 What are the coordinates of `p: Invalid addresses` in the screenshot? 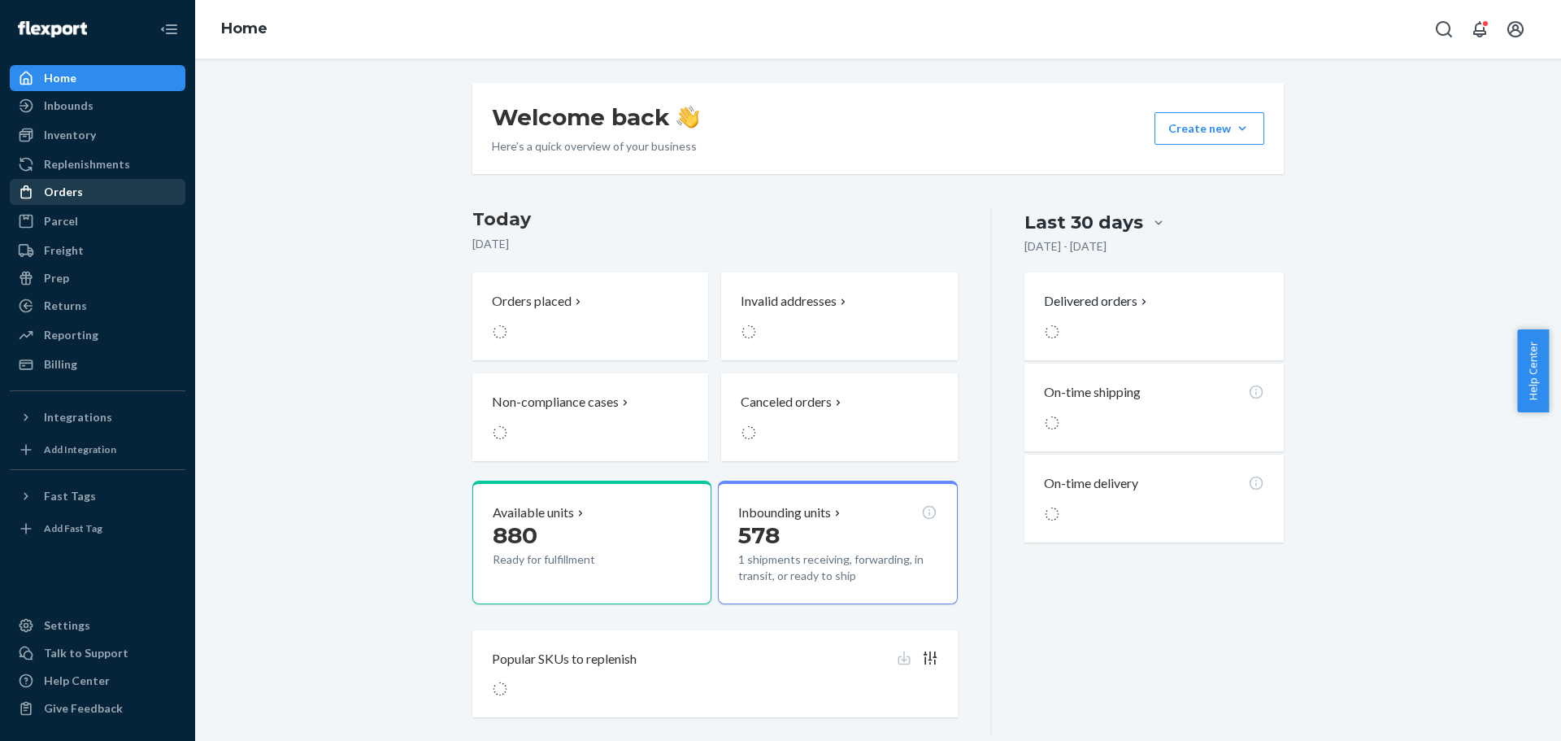 It's located at (789, 301).